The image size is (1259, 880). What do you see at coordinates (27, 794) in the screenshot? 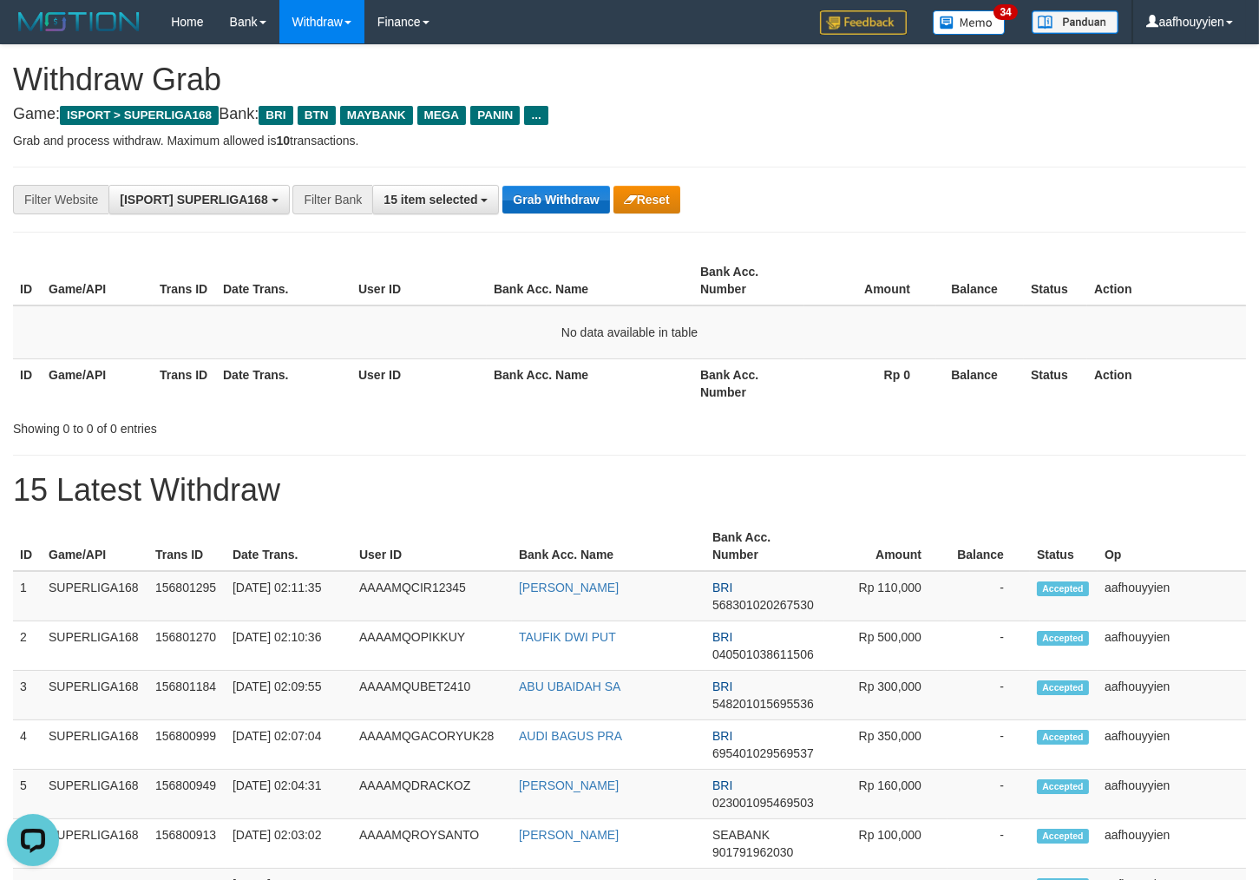
I see `td: 5` at bounding box center [27, 794].